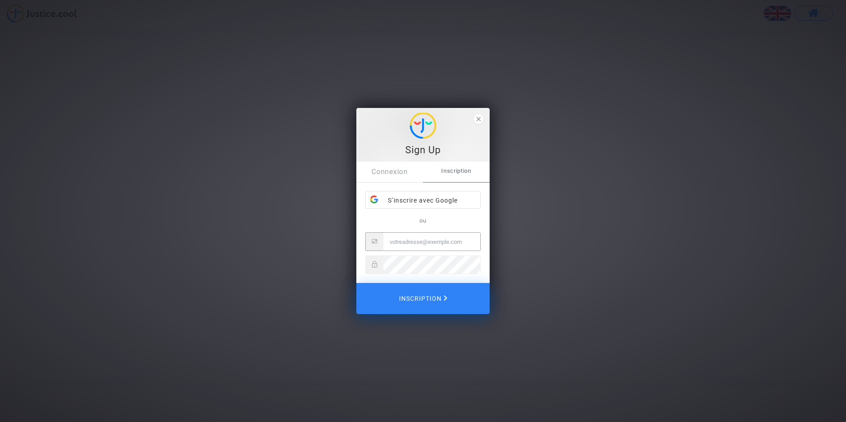 The width and height of the screenshot is (846, 422). Describe the element at coordinates (423, 150) in the screenshot. I see `div: Sign Up` at that location.